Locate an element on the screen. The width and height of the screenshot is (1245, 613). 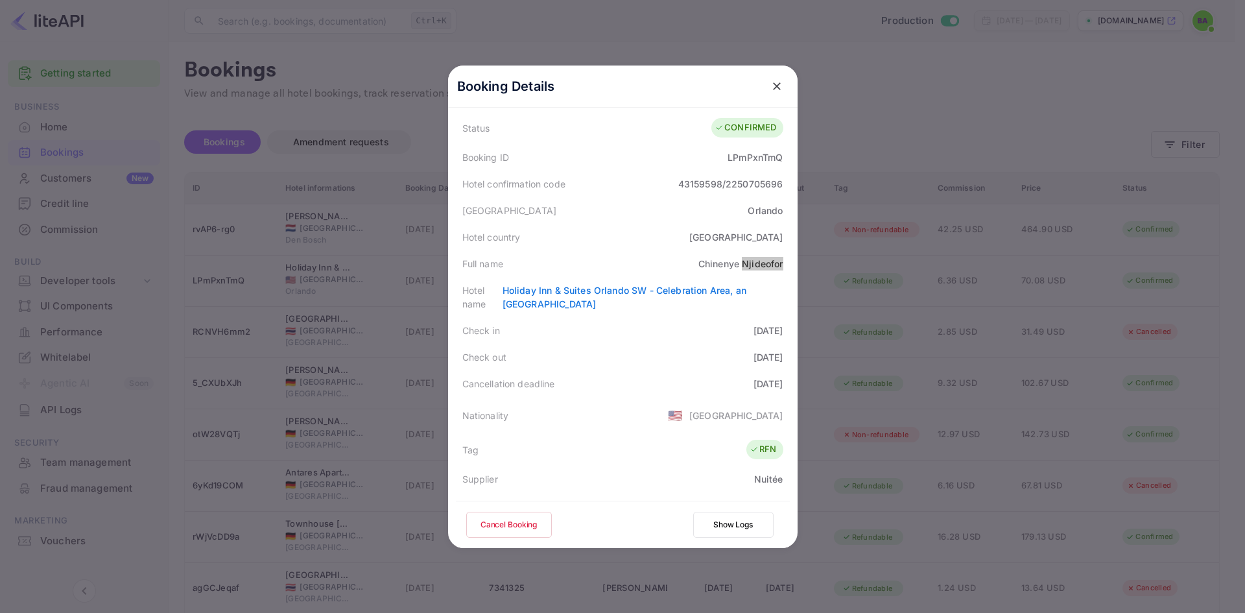
div: Hotel country is located at coordinates (492, 237).